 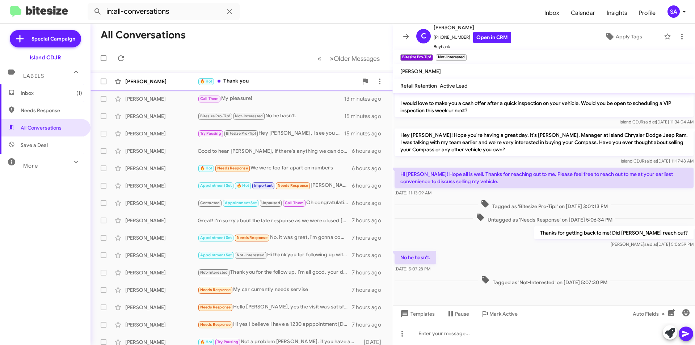 What do you see at coordinates (41, 128) in the screenshot?
I see `span: All Conversations` at bounding box center [41, 128].